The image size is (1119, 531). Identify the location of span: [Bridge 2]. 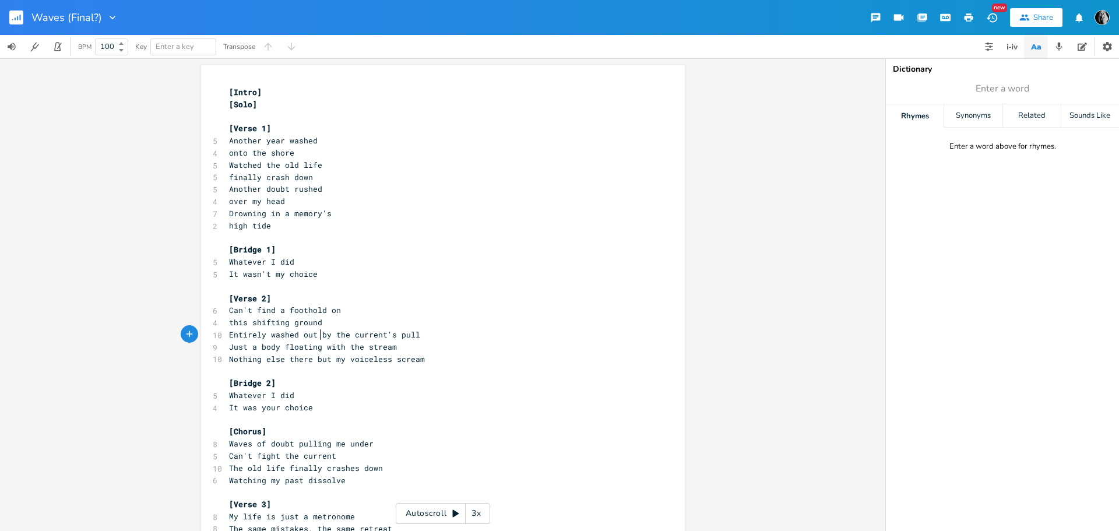
(252, 383).